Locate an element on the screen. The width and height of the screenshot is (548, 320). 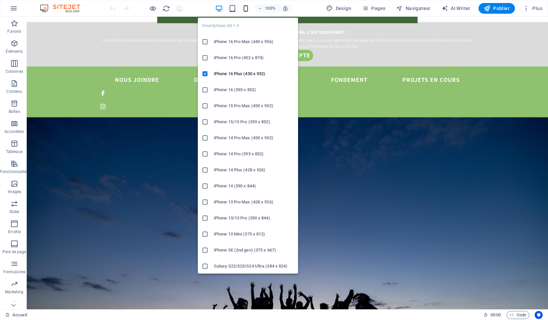
span: 00 00 is located at coordinates (496, 315).